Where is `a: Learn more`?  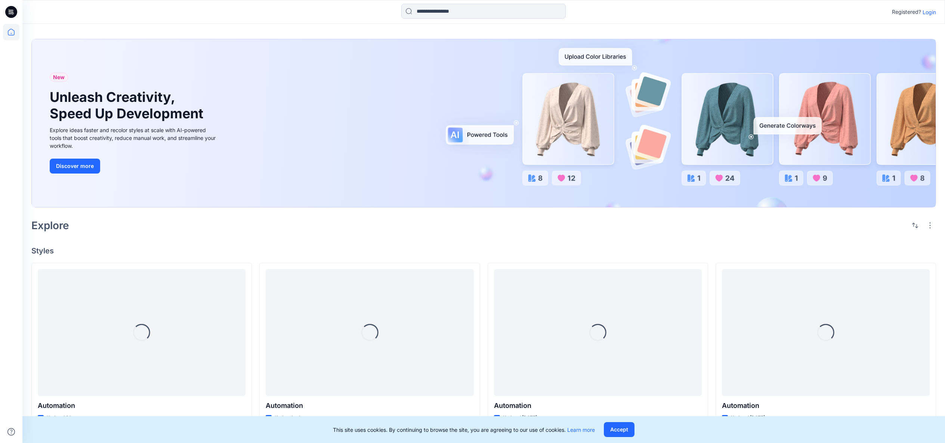 a: Learn more is located at coordinates (581, 430).